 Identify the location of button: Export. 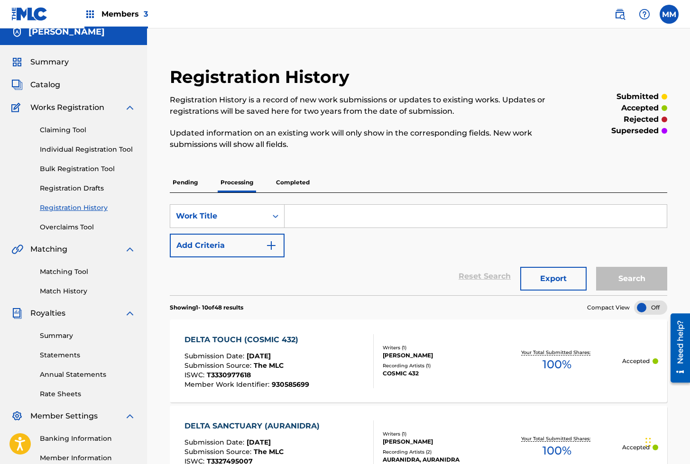
(554, 279).